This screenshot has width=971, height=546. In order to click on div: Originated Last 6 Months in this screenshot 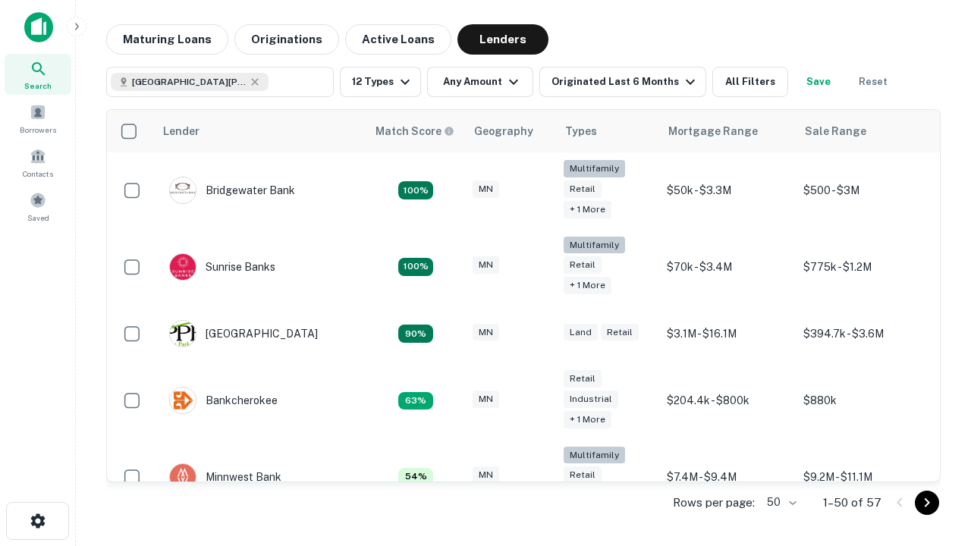, I will do `click(625, 82)`.